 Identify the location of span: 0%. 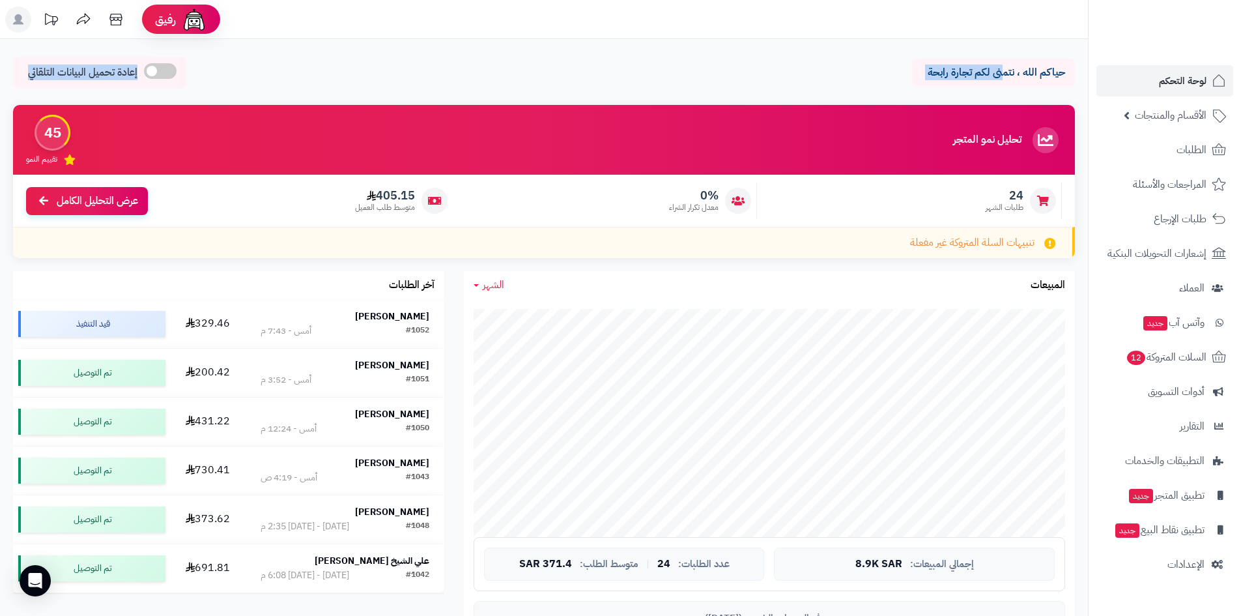
(694, 195).